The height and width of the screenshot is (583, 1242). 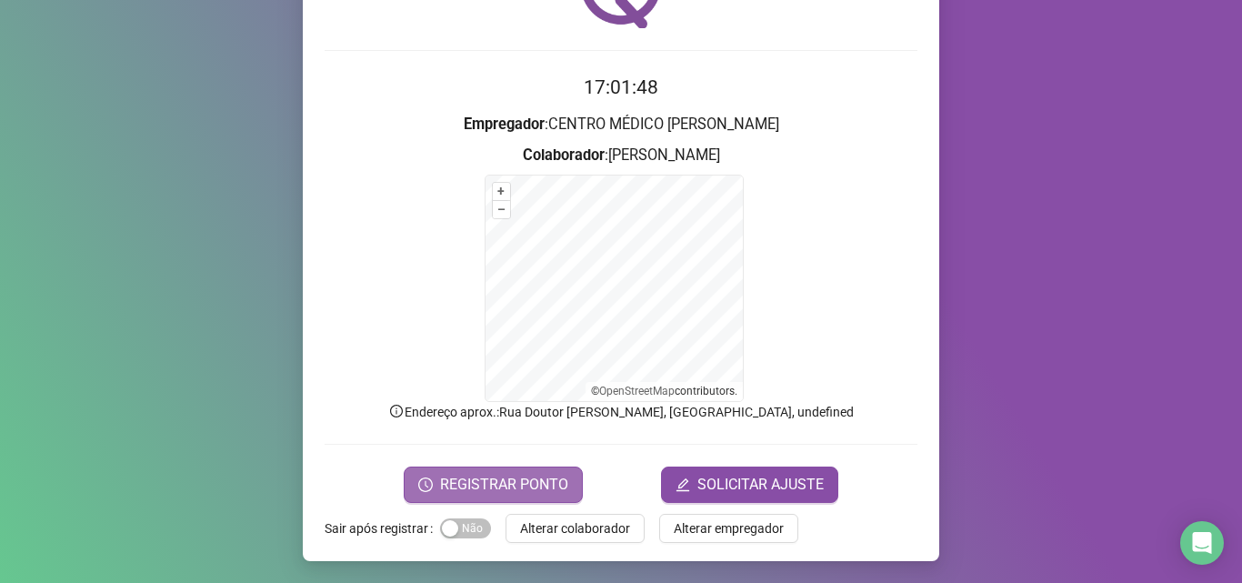 I want to click on span: SOLICITAR AJUSTE, so click(x=760, y=485).